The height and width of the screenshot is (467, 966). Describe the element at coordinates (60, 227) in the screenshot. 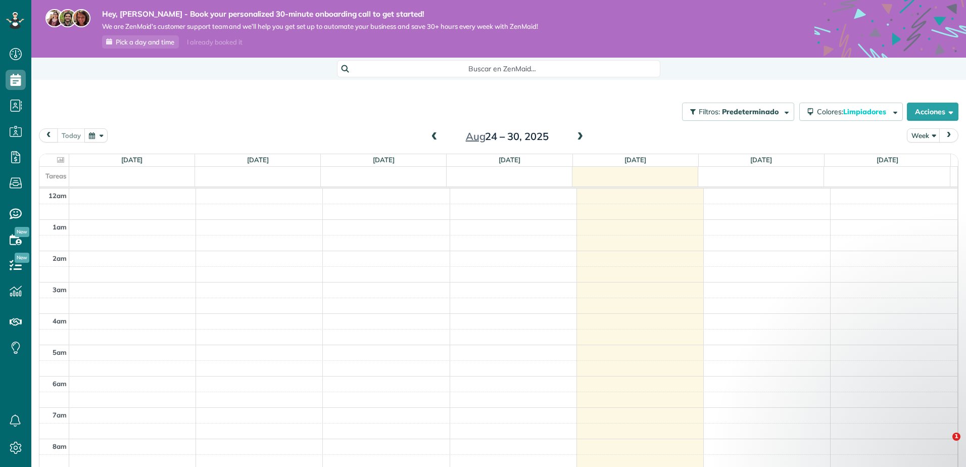

I see `span: 1am` at that location.